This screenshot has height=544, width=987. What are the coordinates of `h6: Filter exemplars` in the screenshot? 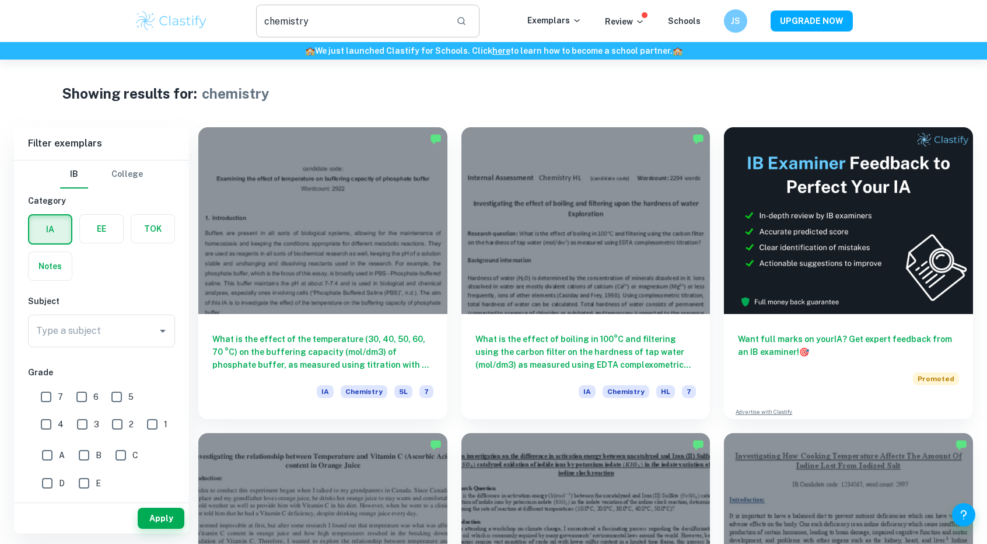 It's located at (102, 144).